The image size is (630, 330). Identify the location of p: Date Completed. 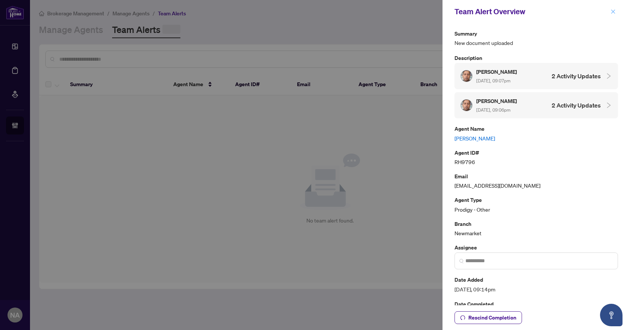
(536, 304).